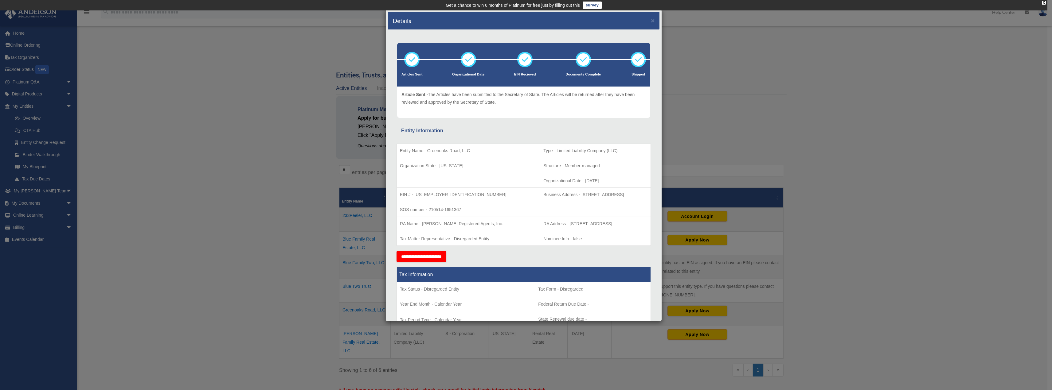 This screenshot has width=1052, height=390. What do you see at coordinates (412, 75) in the screenshot?
I see `p: Articles Sent` at bounding box center [412, 75].